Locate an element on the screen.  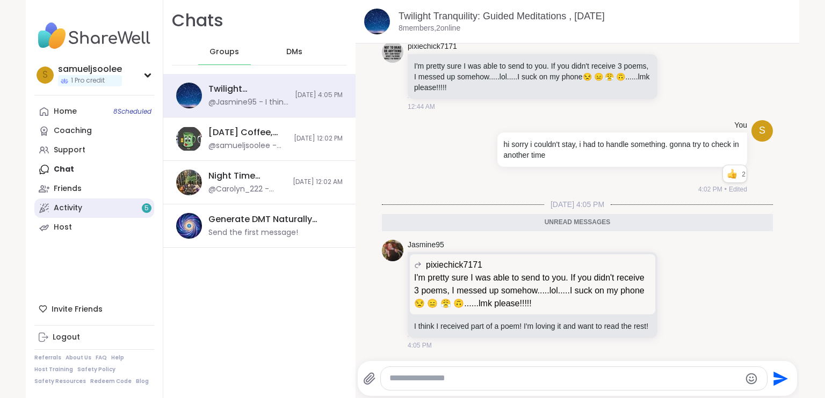
a: Activity5 is located at coordinates (94, 208).